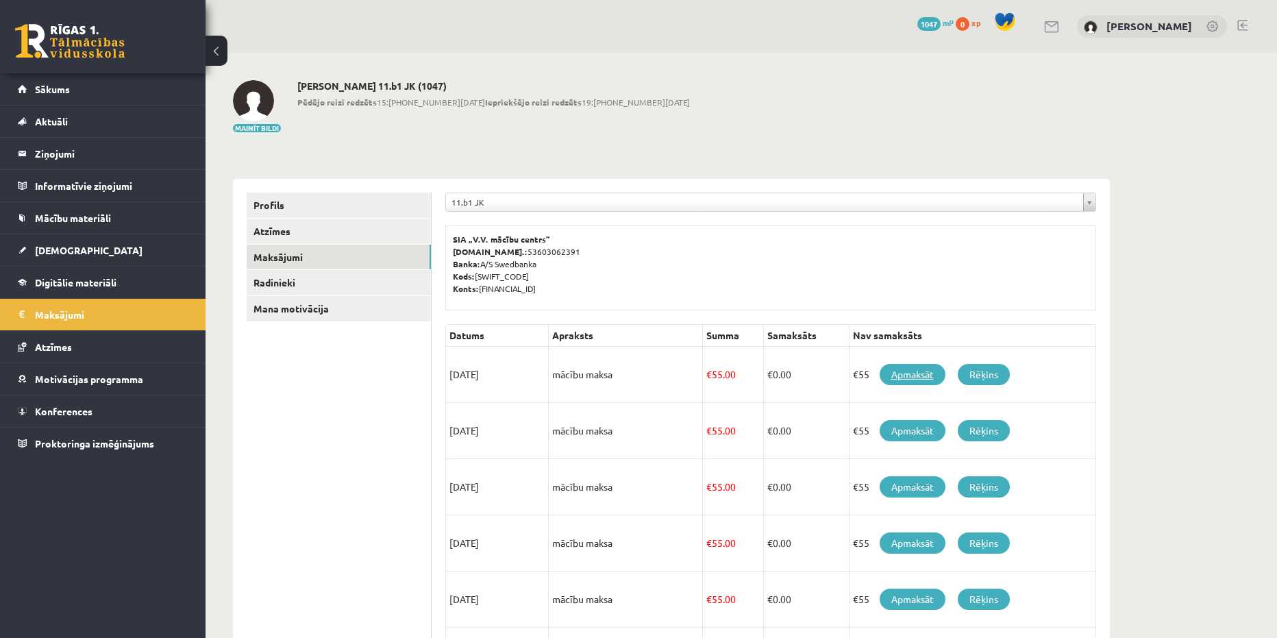 Image resolution: width=1277 pixels, height=638 pixels. Describe the element at coordinates (53, 347) in the screenshot. I see `span: Atzīmes` at that location.